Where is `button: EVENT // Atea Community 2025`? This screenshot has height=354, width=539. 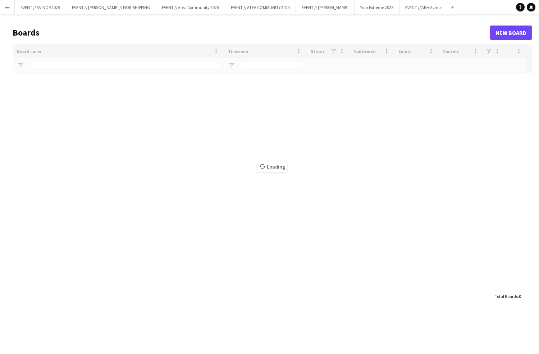
button: EVENT // Atea Community 2025 is located at coordinates (191, 7).